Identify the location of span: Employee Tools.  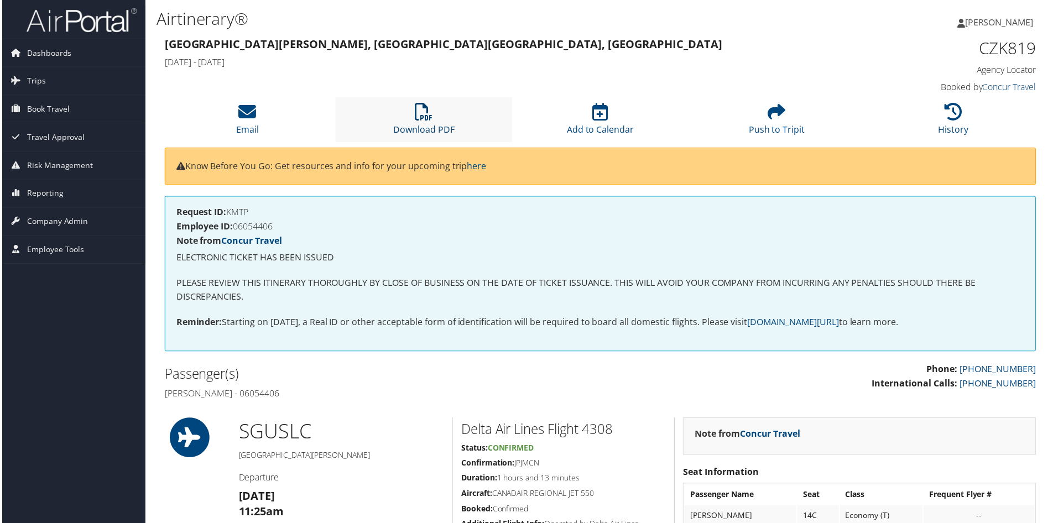
(54, 251).